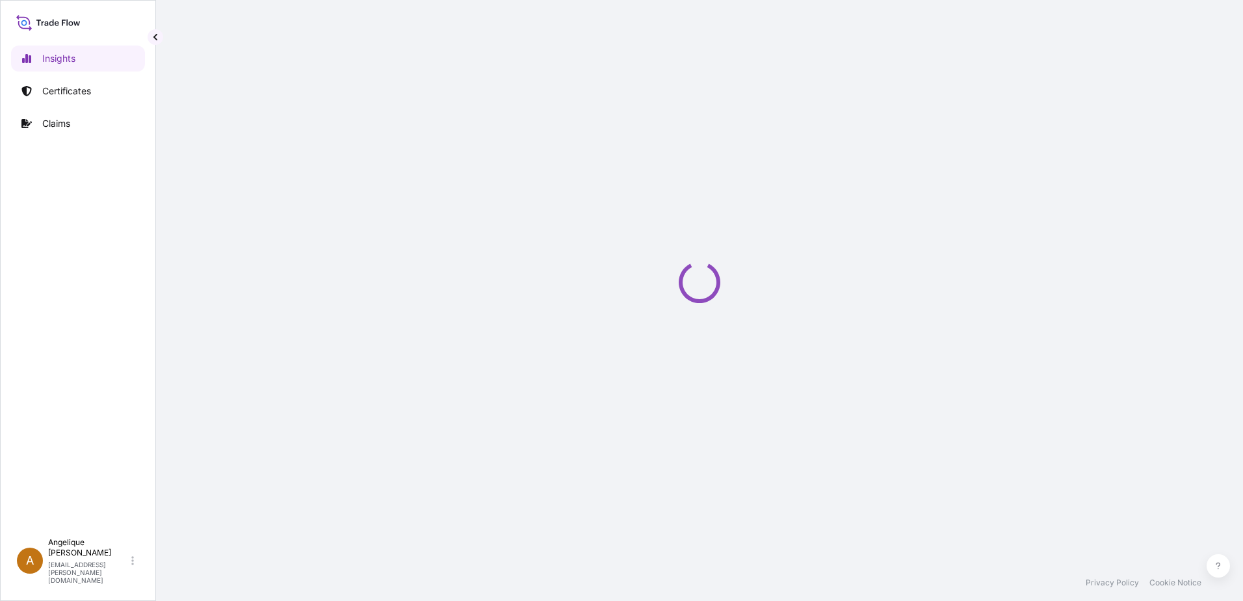 This screenshot has width=1243, height=601. What do you see at coordinates (30, 561) in the screenshot?
I see `span: A` at bounding box center [30, 561].